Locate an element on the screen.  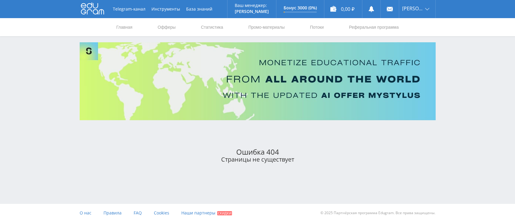
span: Скидки is located at coordinates (224, 213).